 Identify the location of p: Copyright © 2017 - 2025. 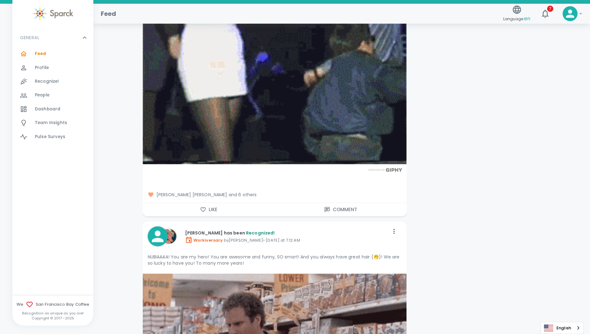
(53, 318).